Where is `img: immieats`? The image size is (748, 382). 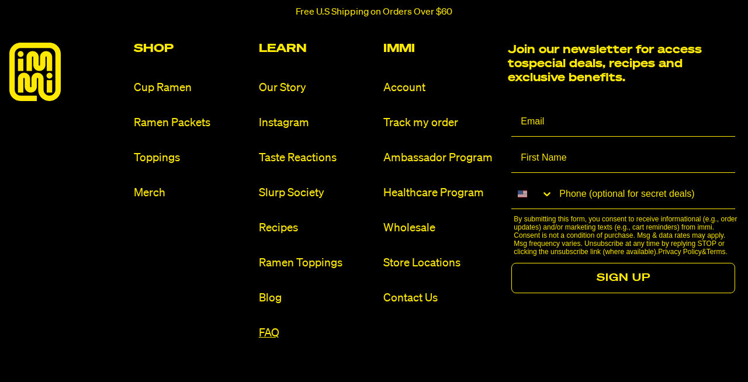 img: immieats is located at coordinates (35, 72).